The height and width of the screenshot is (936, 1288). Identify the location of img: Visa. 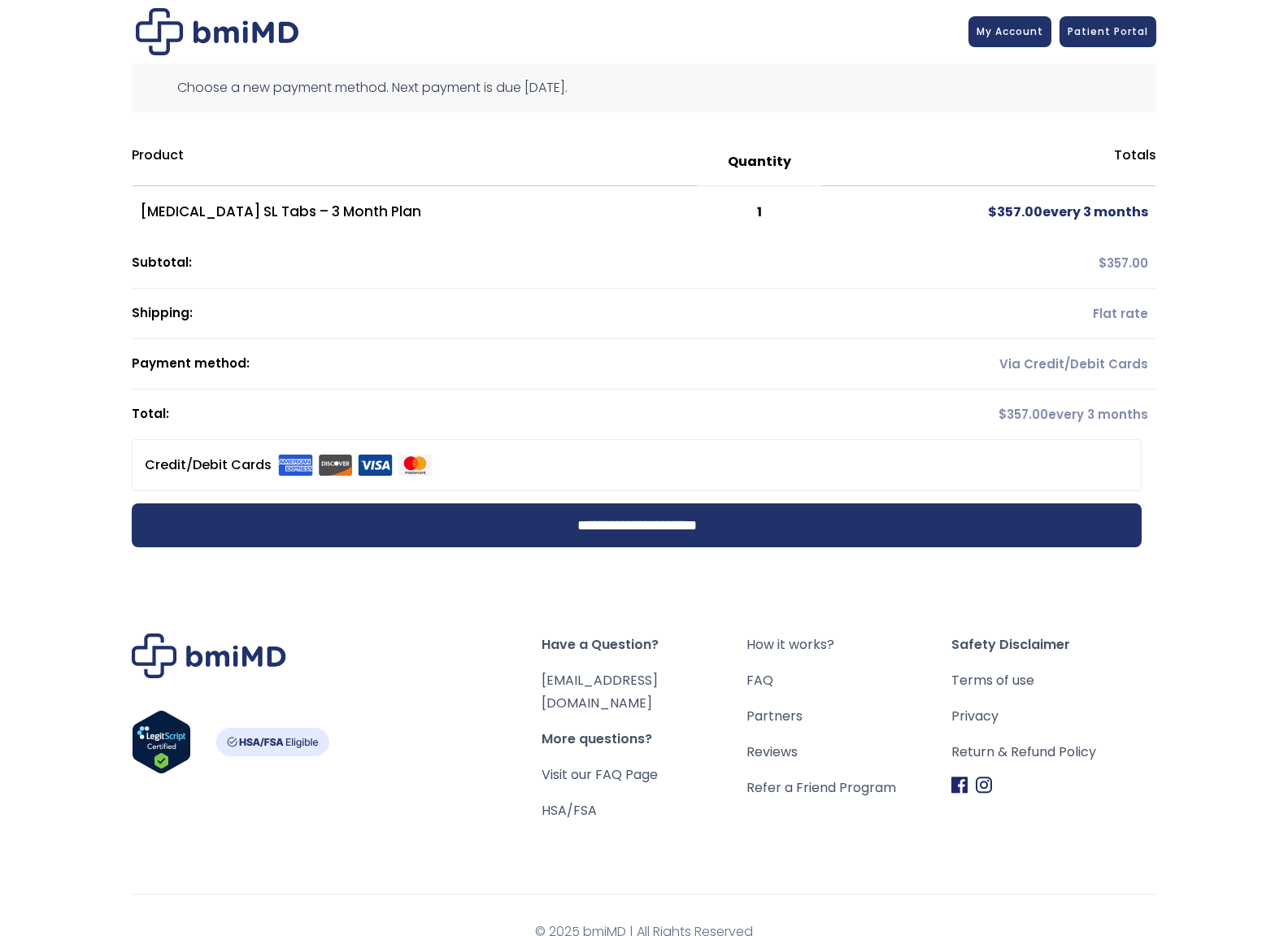
(375, 465).